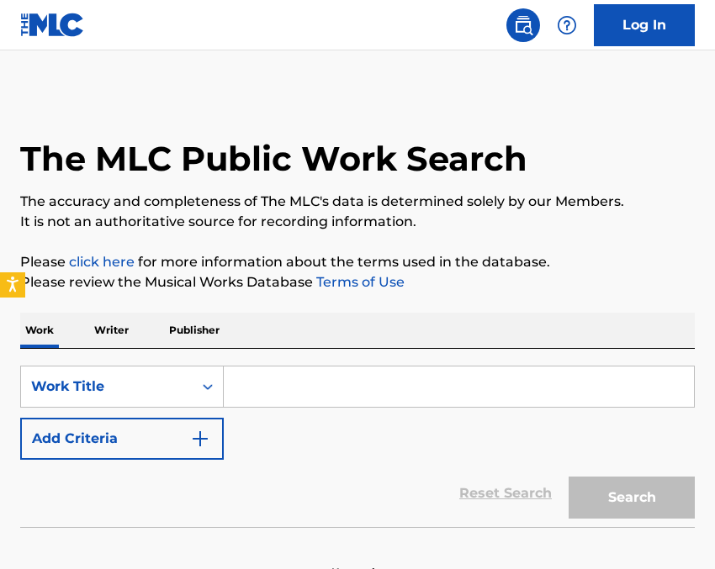 The image size is (715, 569). I want to click on a: Log In, so click(644, 25).